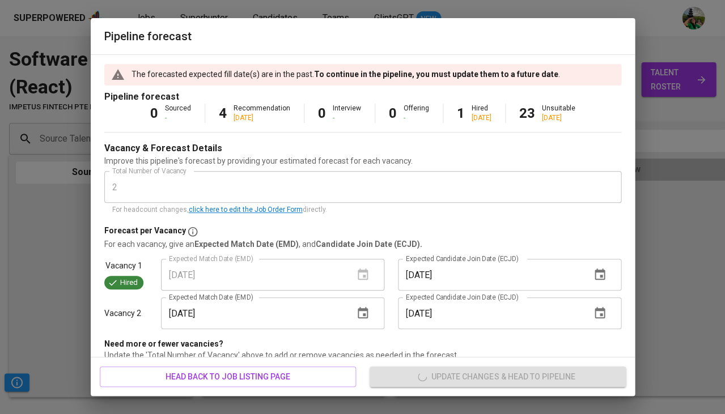 This screenshot has width=725, height=414. What do you see at coordinates (527, 113) in the screenshot?
I see `b: 23` at bounding box center [527, 113].